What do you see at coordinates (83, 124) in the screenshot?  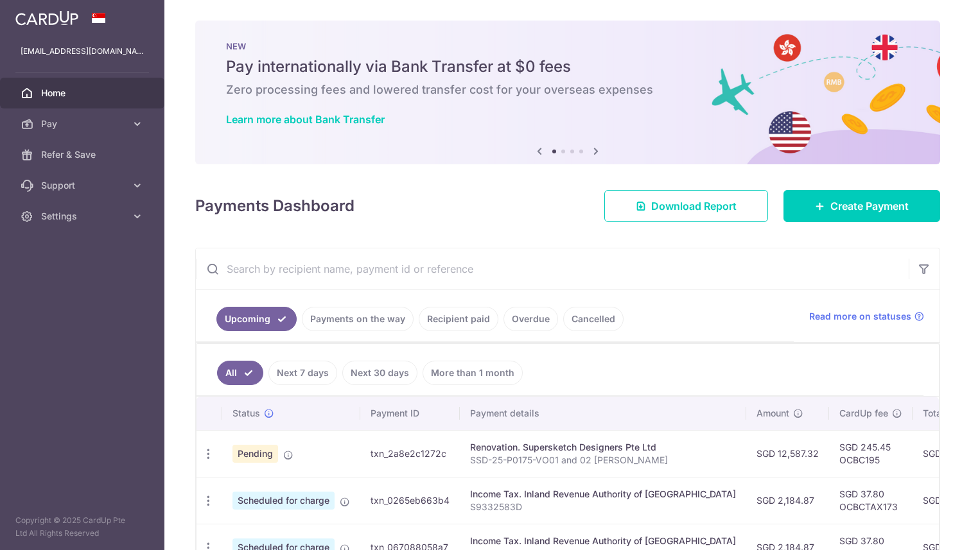 I see `span: Pay` at bounding box center [83, 124].